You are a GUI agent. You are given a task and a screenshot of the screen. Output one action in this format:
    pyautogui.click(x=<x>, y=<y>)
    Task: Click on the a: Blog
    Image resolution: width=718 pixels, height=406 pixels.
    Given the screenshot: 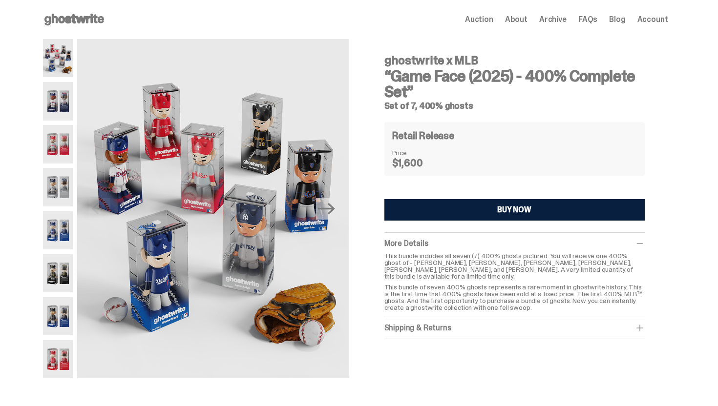 What is the action you would take?
    pyautogui.click(x=617, y=20)
    